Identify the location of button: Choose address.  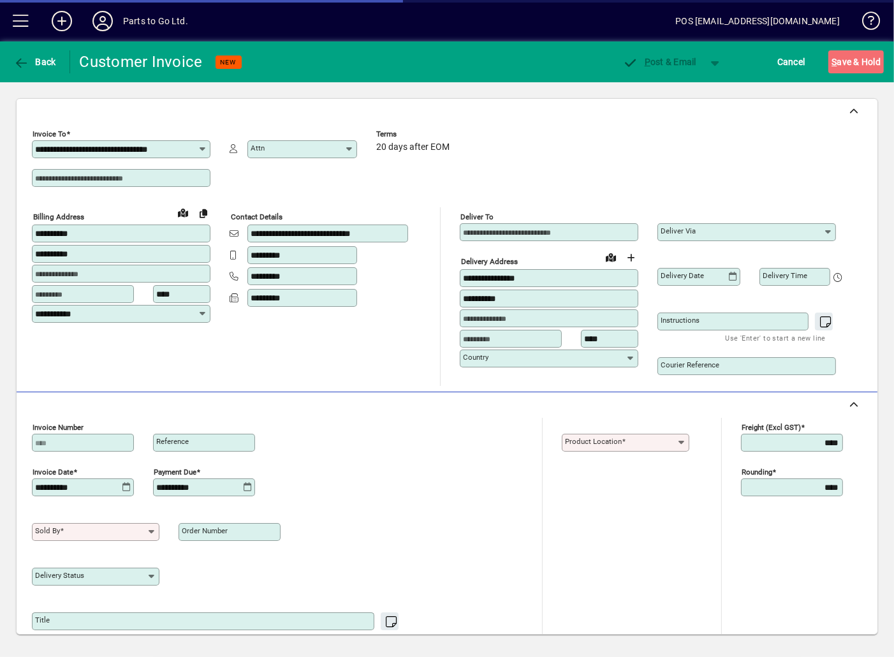
(632, 258).